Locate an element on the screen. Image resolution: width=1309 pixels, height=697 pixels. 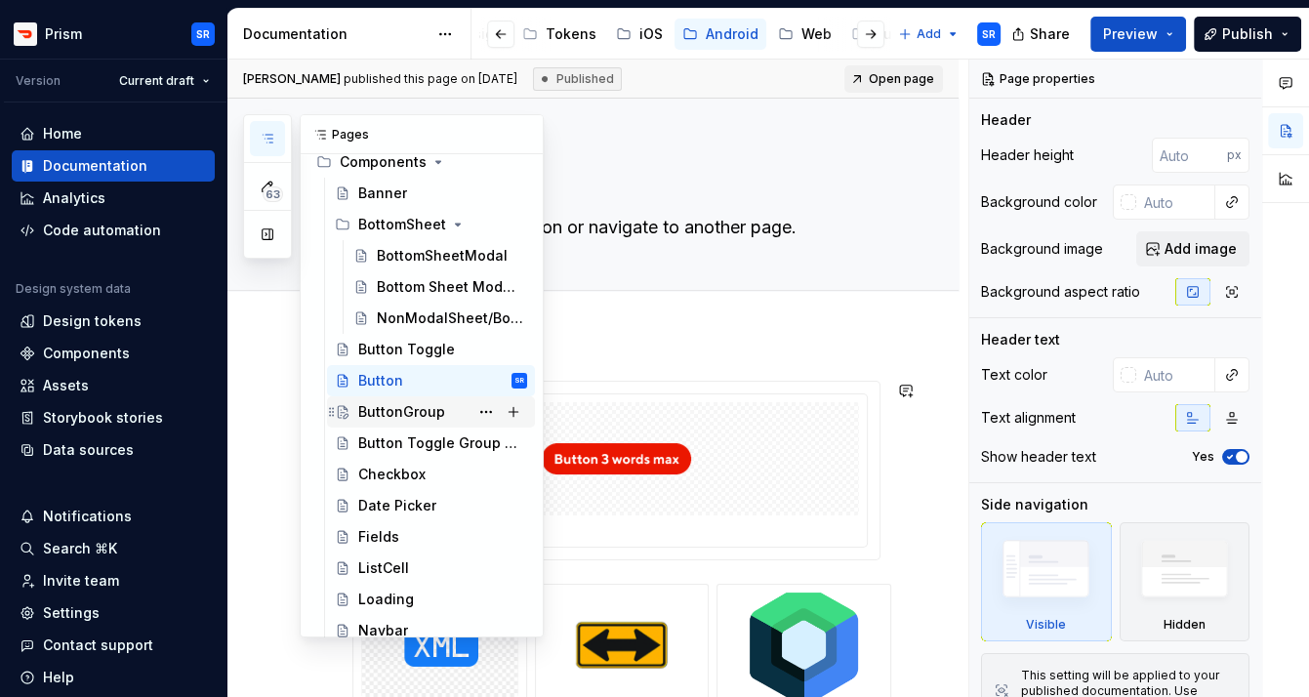
div: Background image is located at coordinates (1041, 249).